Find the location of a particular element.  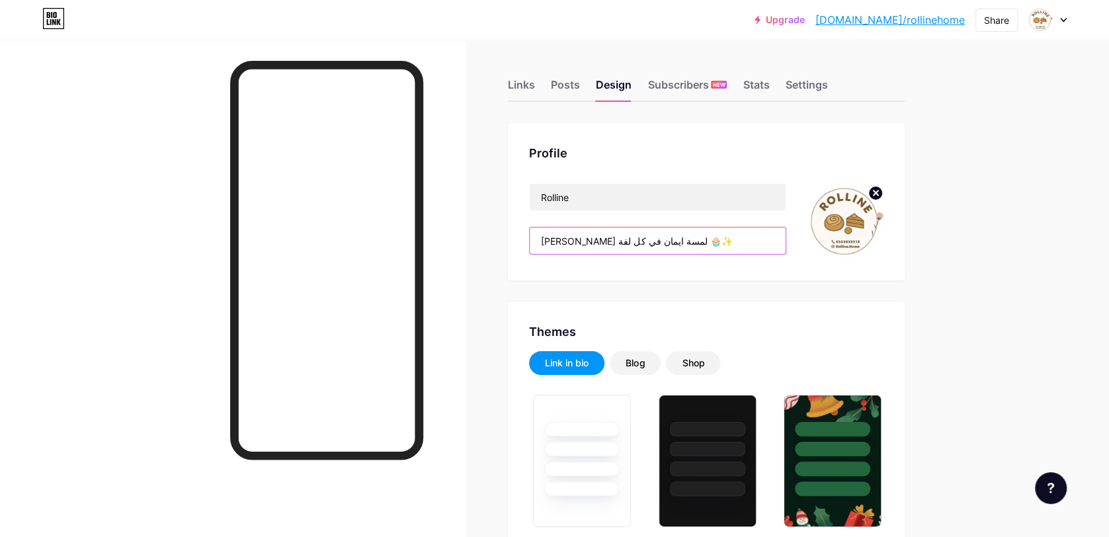

input: Bio is located at coordinates (657, 241).